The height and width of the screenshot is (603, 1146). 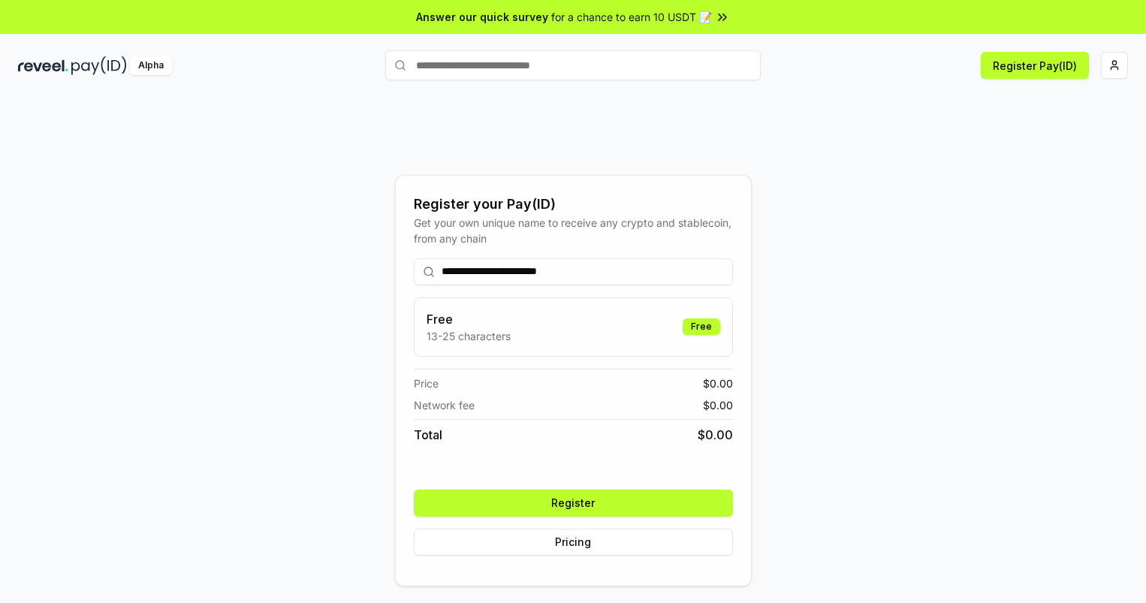 I want to click on button: Register Pay(ID), so click(x=1035, y=65).